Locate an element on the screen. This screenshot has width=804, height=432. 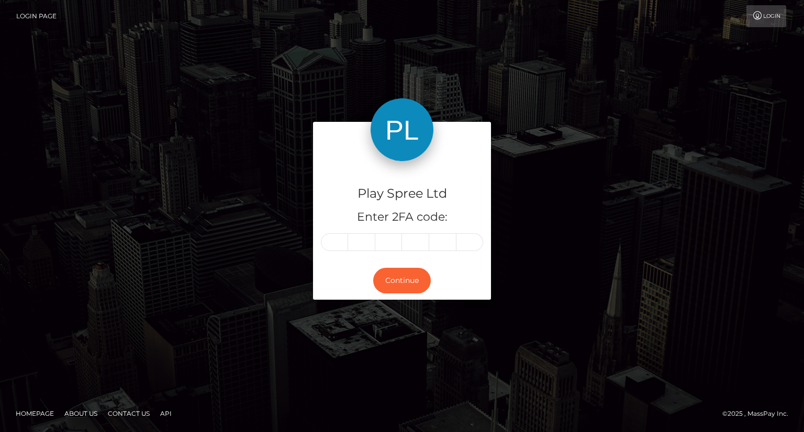
h5: Enter 2FA code: is located at coordinates (402, 217).